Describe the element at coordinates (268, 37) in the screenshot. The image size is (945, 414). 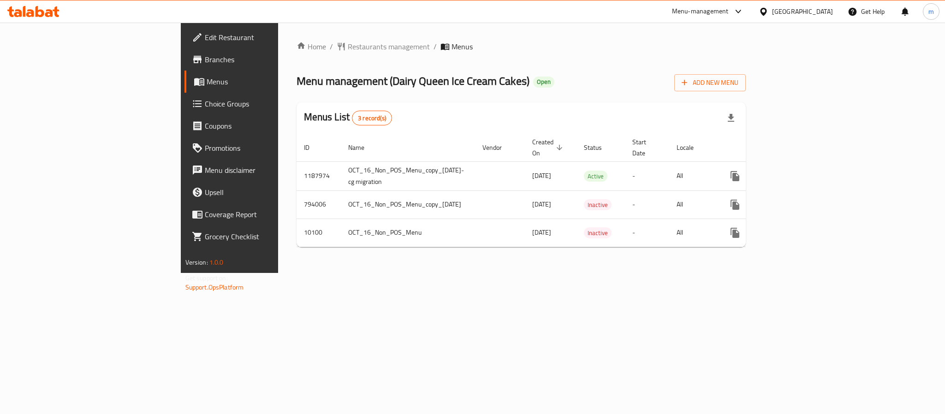
I see `span: Edit Restaurant` at that location.